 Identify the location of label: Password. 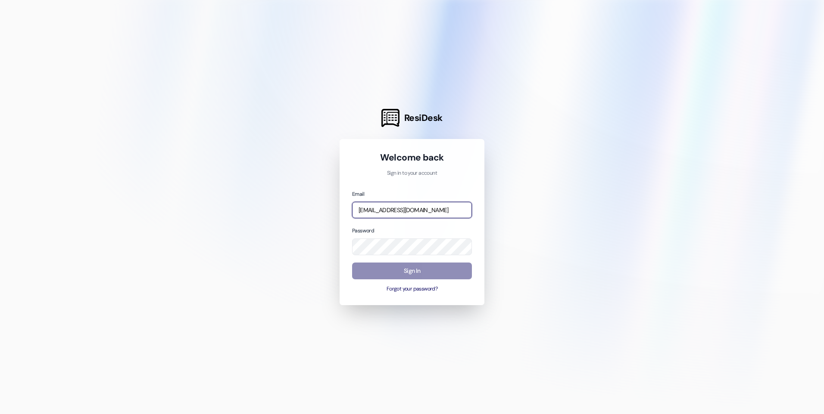
(363, 231).